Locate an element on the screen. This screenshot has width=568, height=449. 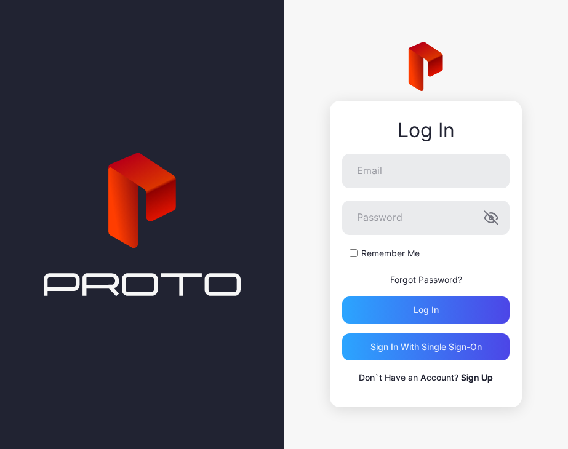
button: Password is located at coordinates (491, 218).